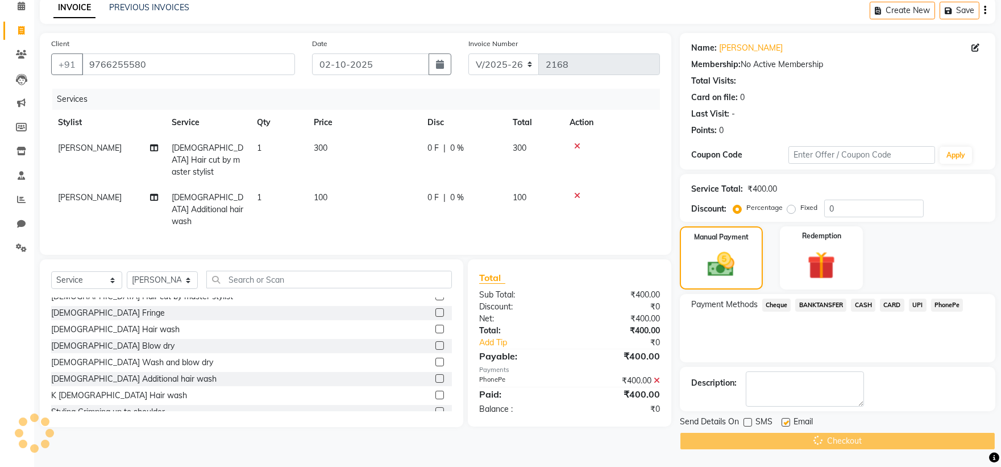 Image resolution: width=1001 pixels, height=467 pixels. Describe the element at coordinates (108, 122) in the screenshot. I see `th: Stylist` at that location.